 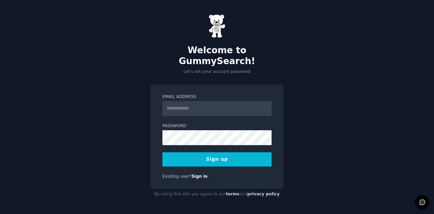 What do you see at coordinates (263, 194) in the screenshot?
I see `a: privacy policy` at bounding box center [263, 194].